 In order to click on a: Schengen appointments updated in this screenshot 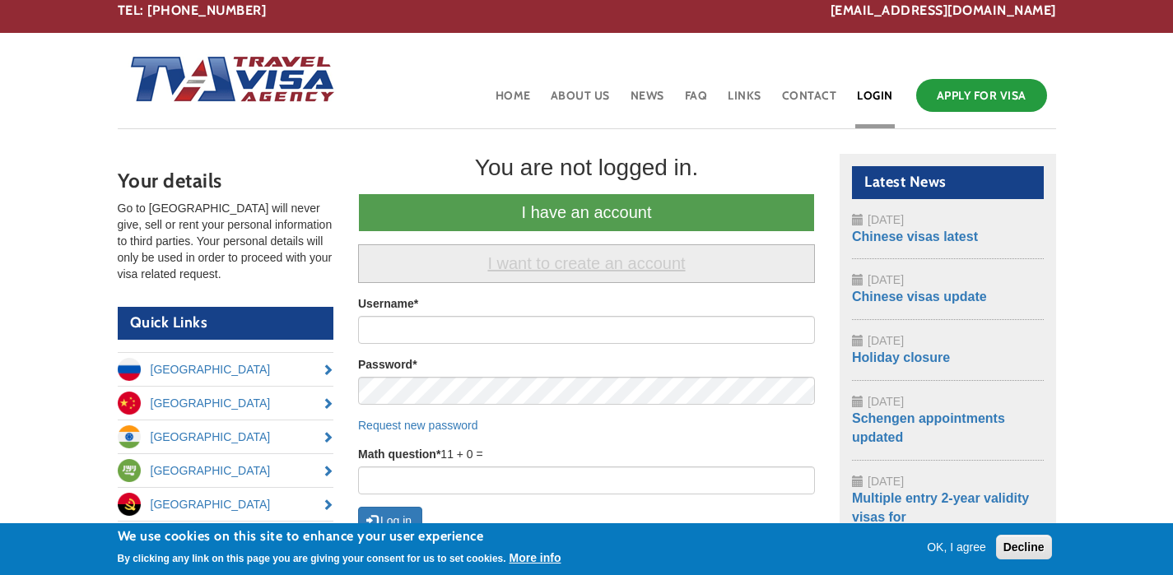, I will do `click(929, 428)`.